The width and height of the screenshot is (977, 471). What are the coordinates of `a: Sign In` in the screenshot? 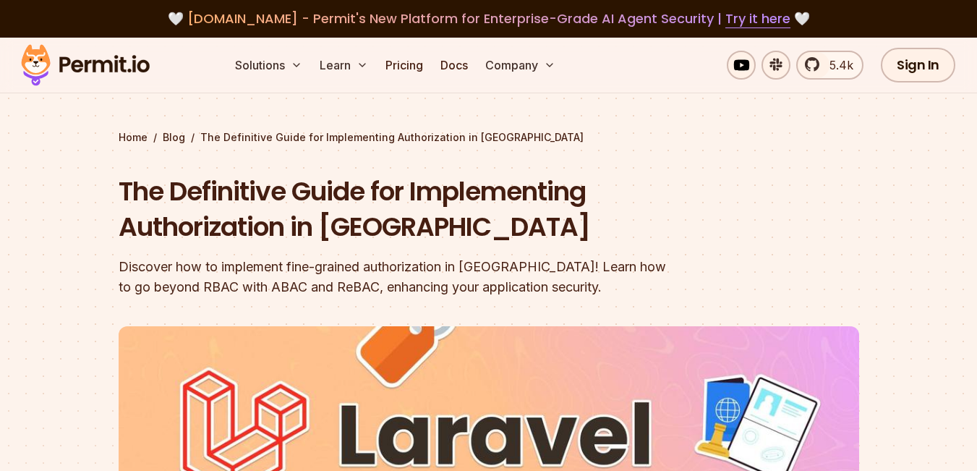 It's located at (917, 65).